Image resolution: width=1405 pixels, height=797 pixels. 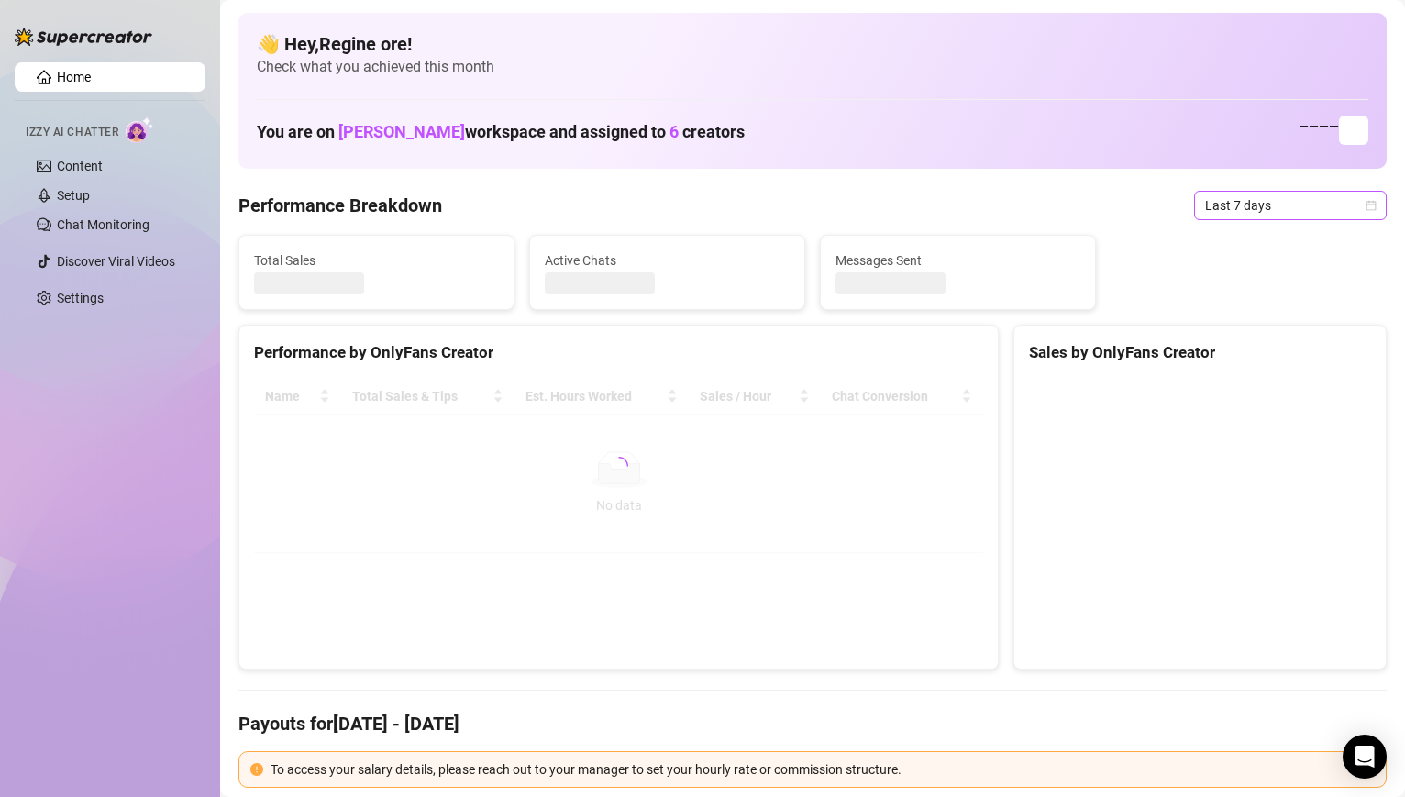 What do you see at coordinates (83, 37) in the screenshot?
I see `img: logo-BBDzfeDw.svg` at bounding box center [83, 37].